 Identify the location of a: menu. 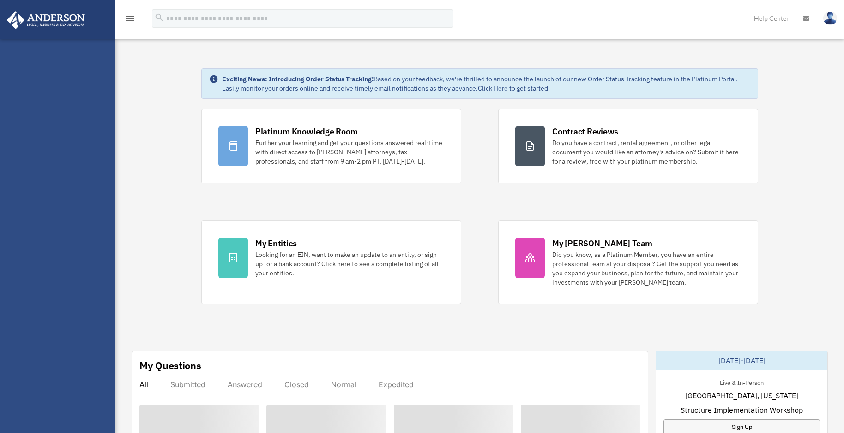
(130, 20).